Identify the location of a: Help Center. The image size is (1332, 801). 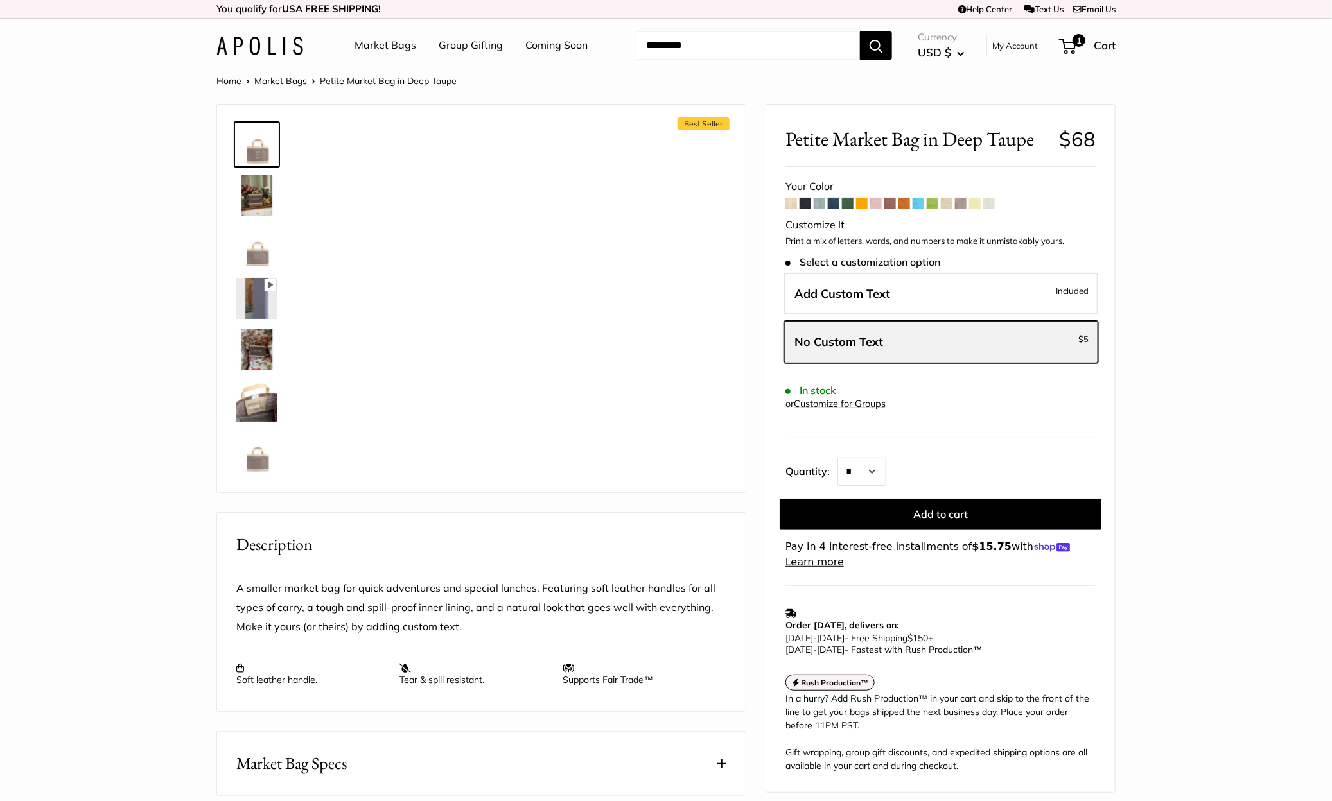
(985, 9).